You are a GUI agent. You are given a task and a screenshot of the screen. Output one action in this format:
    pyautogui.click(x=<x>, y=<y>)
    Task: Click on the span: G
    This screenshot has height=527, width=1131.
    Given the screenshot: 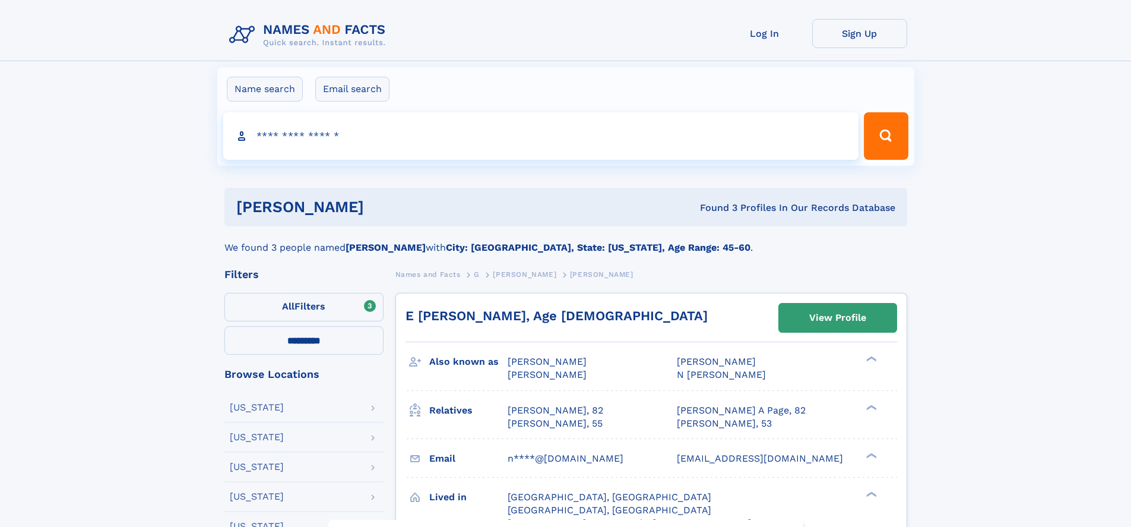 What is the action you would take?
    pyautogui.click(x=477, y=274)
    